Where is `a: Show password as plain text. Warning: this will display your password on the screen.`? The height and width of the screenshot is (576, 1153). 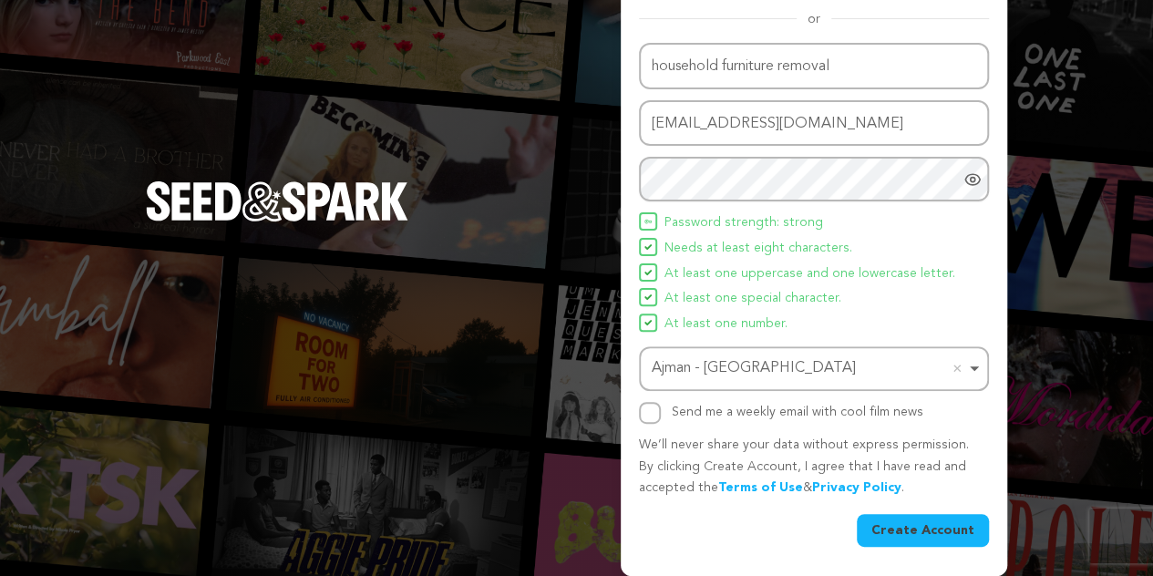
a: Show password as plain text. Warning: this will display your password on the screen. is located at coordinates (972, 180).